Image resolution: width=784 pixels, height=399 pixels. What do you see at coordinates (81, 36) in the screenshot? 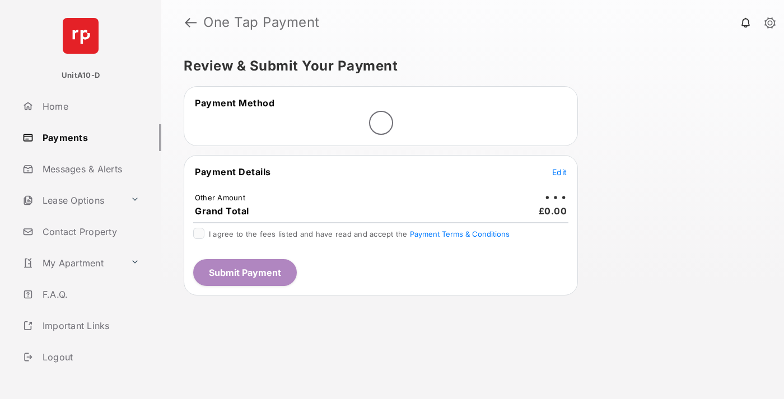
I see `img: svg+xml;base64,PHN2ZyB4bWxucz0iaHR0cDovL3d3dy53My5vcmcvMjAwMC9zdmciIHdpZHRoPSI2NCIgaGVpZ2h0PSI2NC...` at bounding box center [81, 36].